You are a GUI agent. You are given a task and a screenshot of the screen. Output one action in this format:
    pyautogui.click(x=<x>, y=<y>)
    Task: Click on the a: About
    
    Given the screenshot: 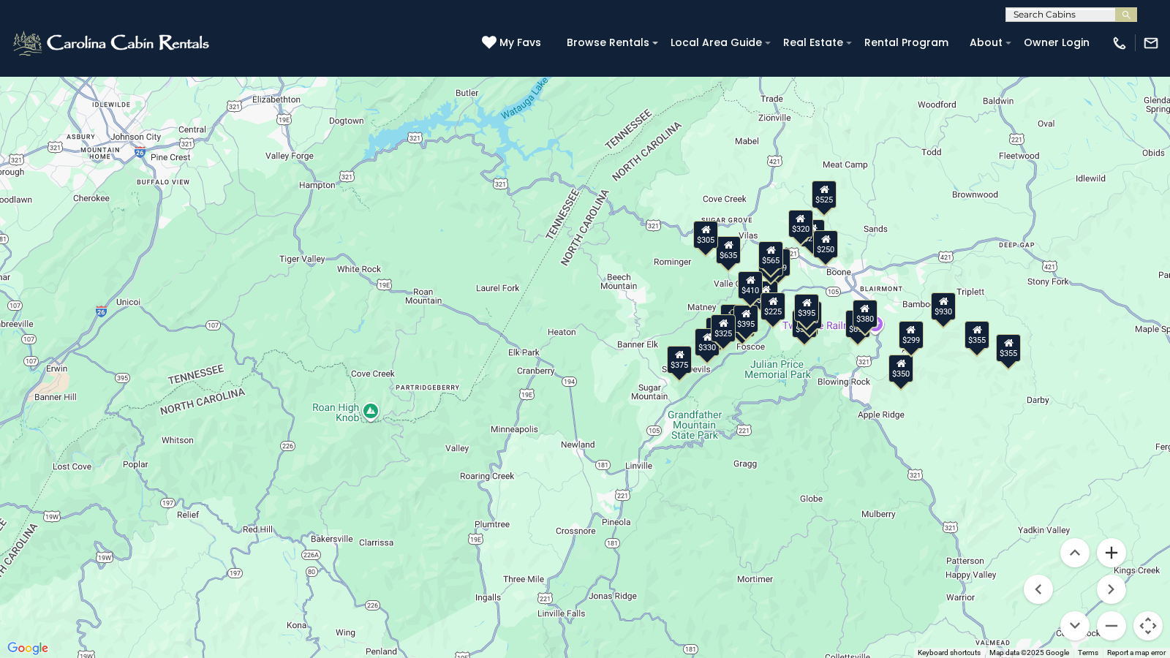 What is the action you would take?
    pyautogui.click(x=986, y=42)
    